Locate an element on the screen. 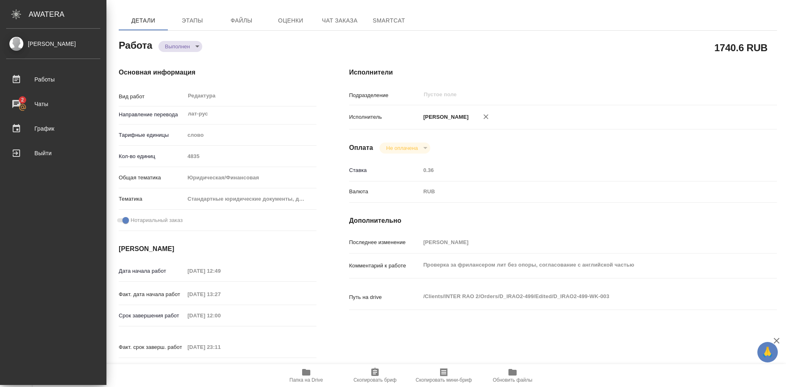 The image size is (786, 387). p: Дата начала работ is located at coordinates (152, 271).